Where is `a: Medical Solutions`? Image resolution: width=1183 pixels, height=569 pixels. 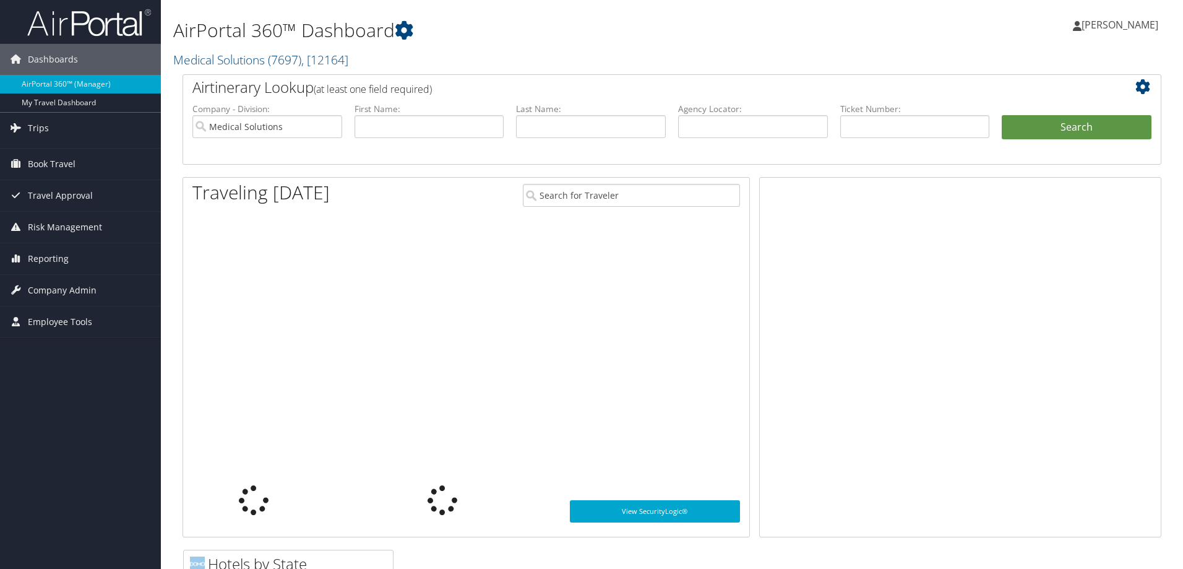 a: Medical Solutions is located at coordinates (261, 59).